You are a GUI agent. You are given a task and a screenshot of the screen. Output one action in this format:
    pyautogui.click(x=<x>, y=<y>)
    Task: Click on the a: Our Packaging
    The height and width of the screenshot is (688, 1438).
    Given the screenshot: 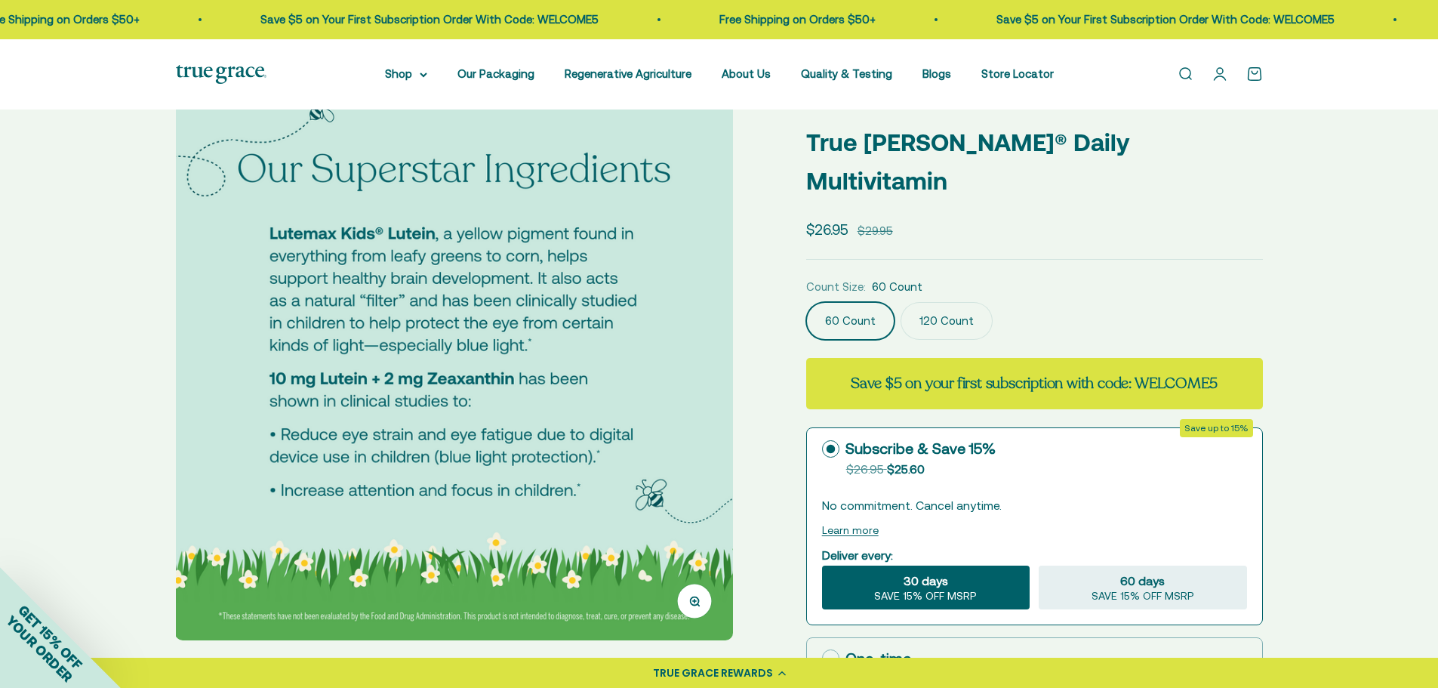 What is the action you would take?
    pyautogui.click(x=496, y=73)
    